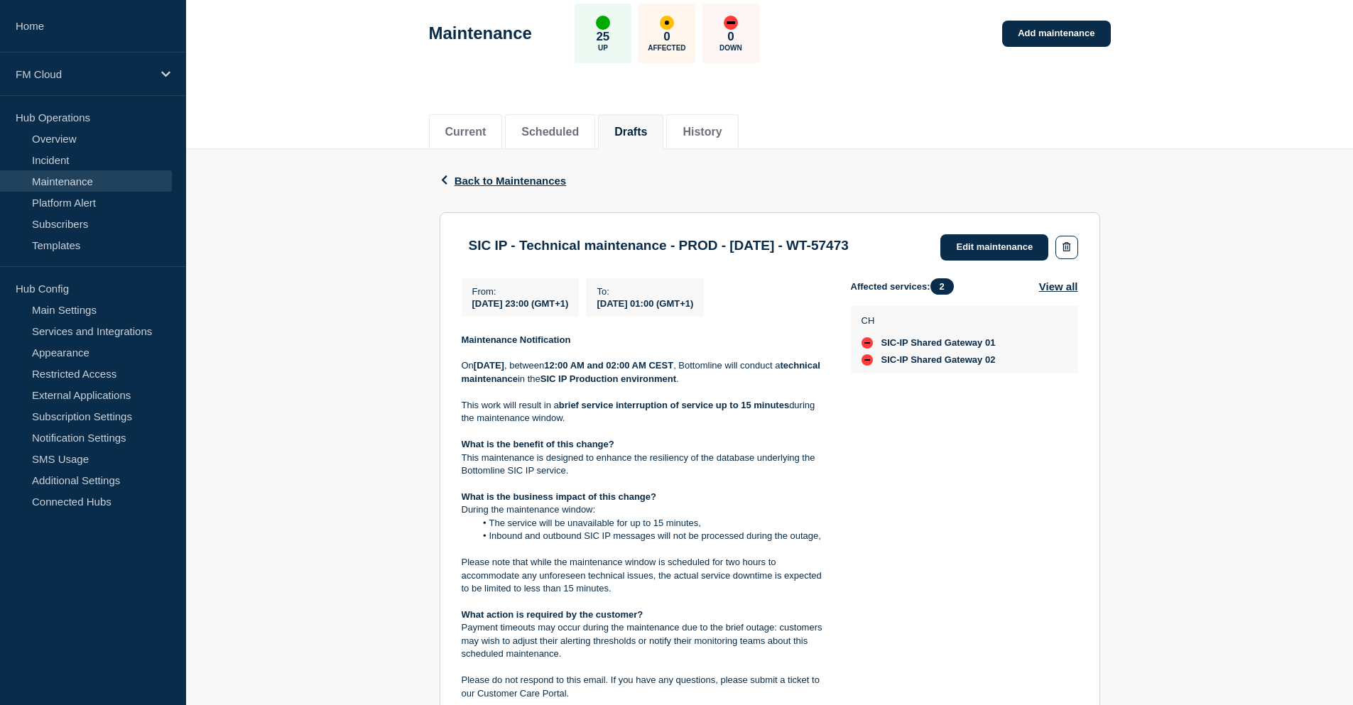 The width and height of the screenshot is (1353, 705). I want to click on p: During the maintenance window:, so click(645, 510).